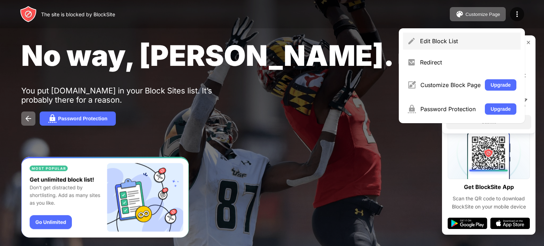  Describe the element at coordinates (78, 119) in the screenshot. I see `button: Password Protection` at that location.